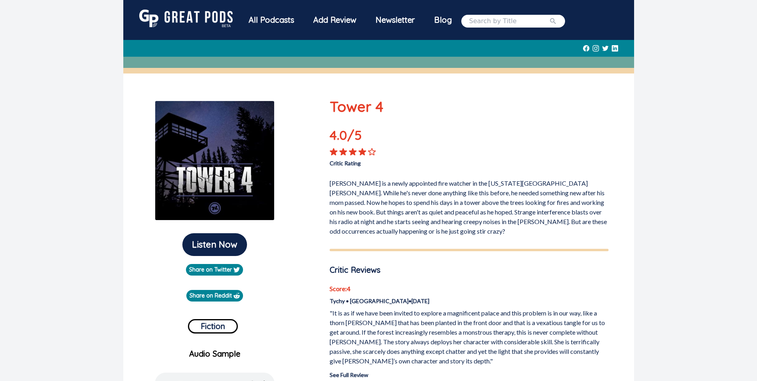 Image resolution: width=757 pixels, height=381 pixels. I want to click on img: Tower 4, so click(215, 160).